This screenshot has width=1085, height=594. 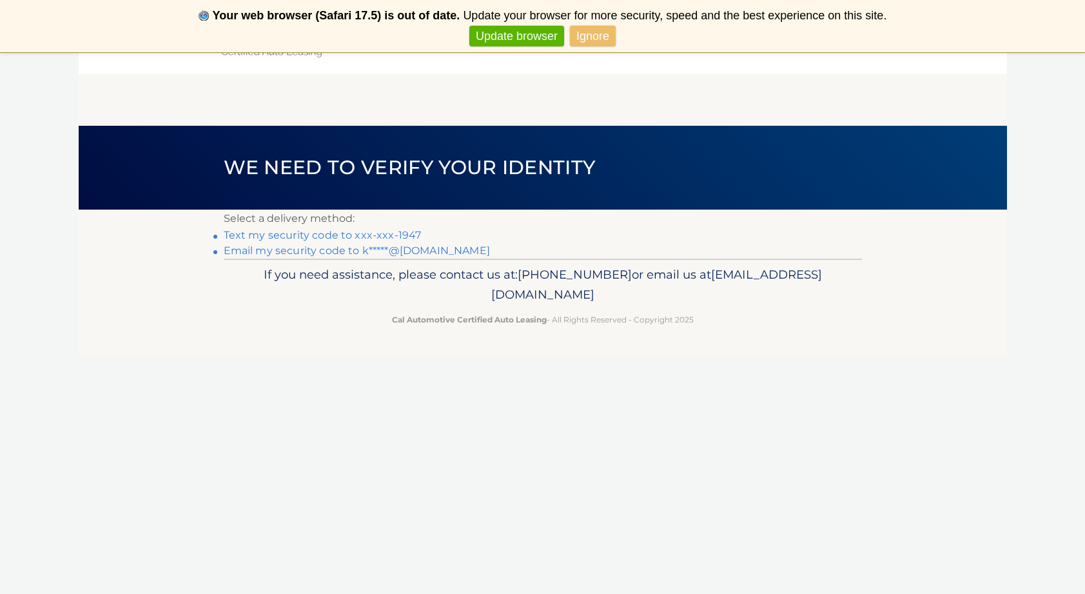 I want to click on p: If you need assistance, please contact us at: or email us at, so click(x=543, y=285).